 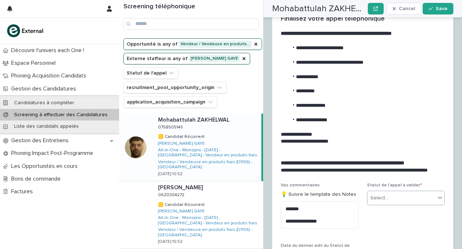 I want to click on p: 0620304272, so click(x=172, y=194).